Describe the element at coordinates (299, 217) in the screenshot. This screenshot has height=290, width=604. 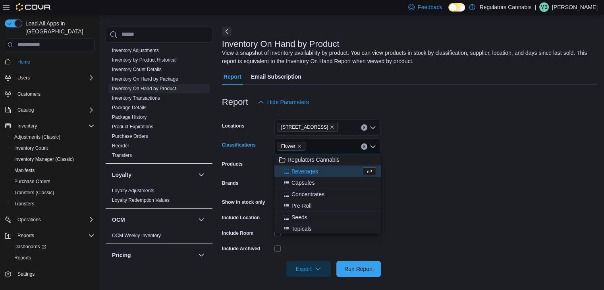
I see `span: Seeds` at that location.